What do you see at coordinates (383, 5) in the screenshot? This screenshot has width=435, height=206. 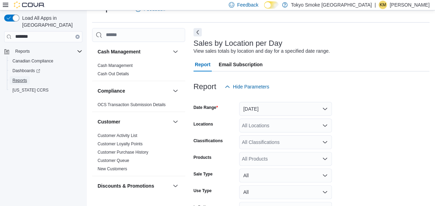 I see `span: KM` at bounding box center [383, 5].